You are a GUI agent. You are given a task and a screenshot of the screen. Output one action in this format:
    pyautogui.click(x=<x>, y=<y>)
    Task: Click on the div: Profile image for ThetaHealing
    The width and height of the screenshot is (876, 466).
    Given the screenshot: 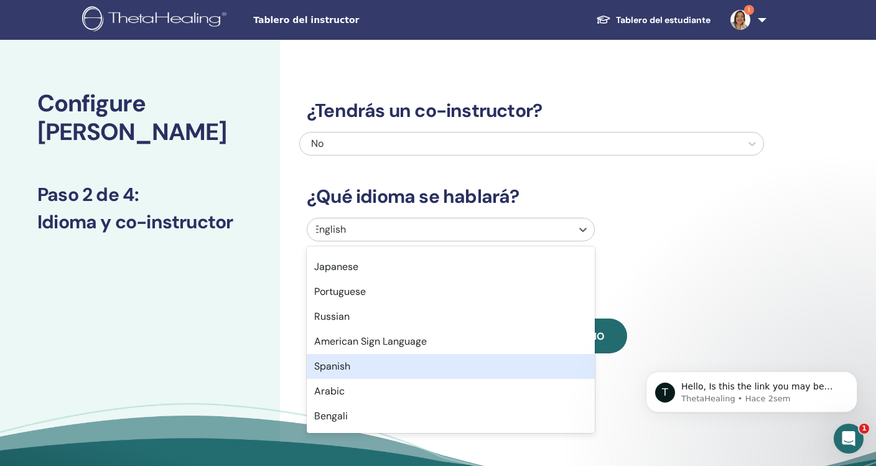 What is the action you would take?
    pyautogui.click(x=38, y=47)
    